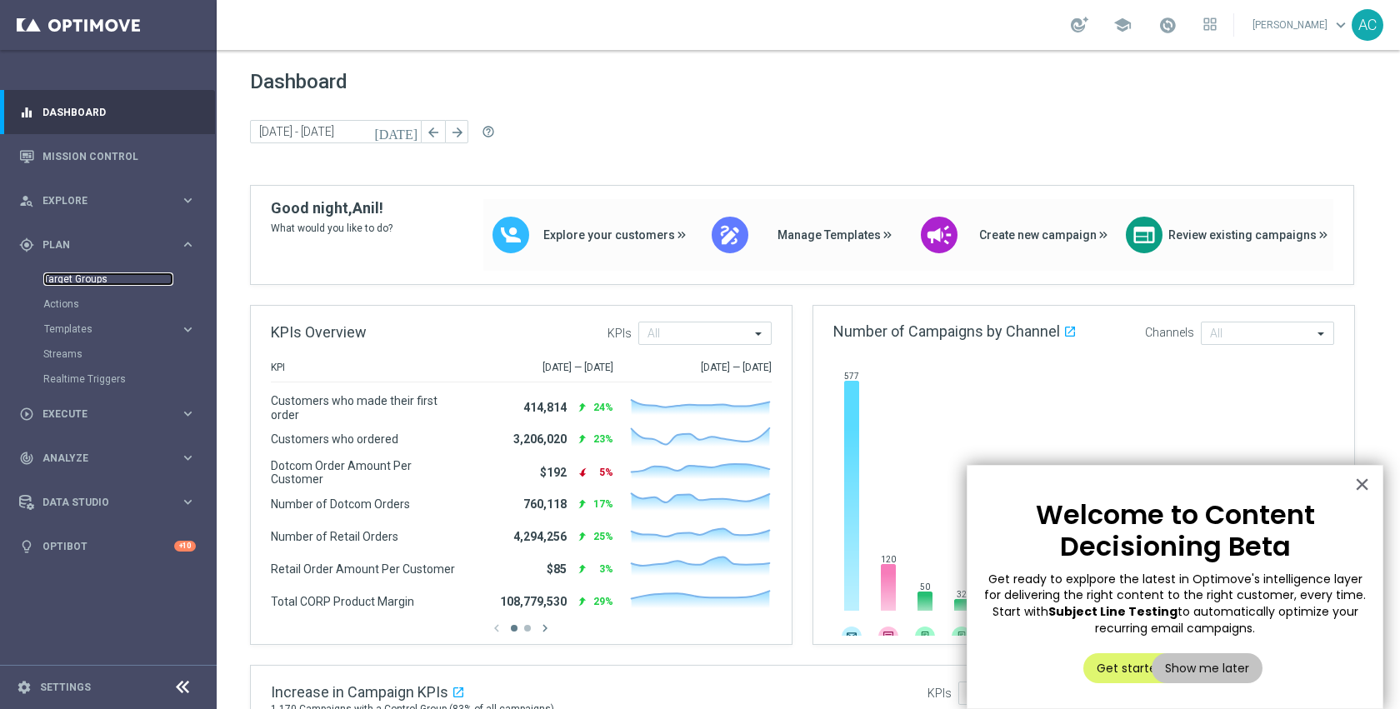 Image resolution: width=1400 pixels, height=709 pixels. I want to click on div: Dashboard, so click(107, 112).